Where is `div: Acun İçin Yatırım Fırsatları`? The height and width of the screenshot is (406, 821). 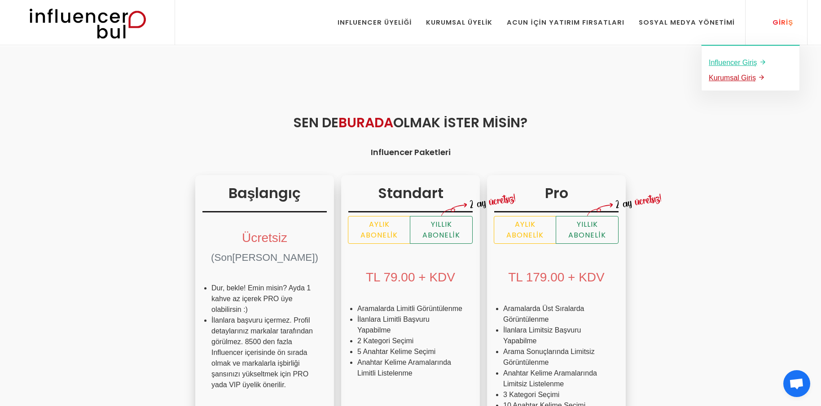 div: Acun İçin Yatırım Fırsatları is located at coordinates (565, 22).